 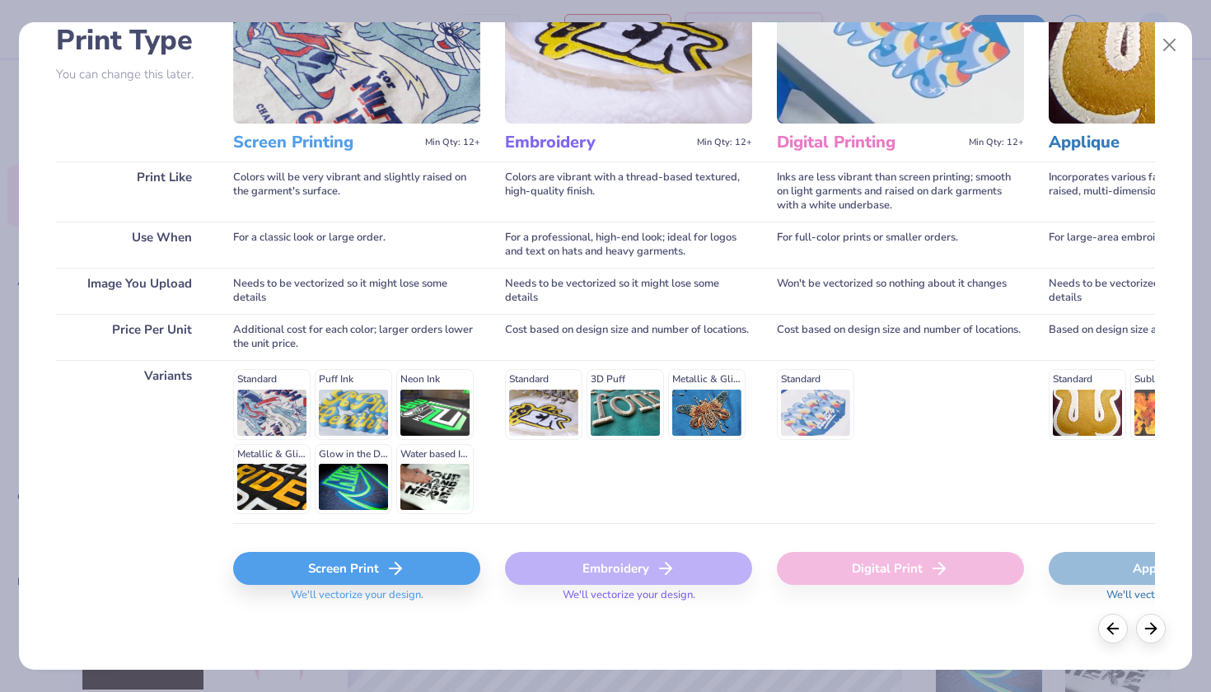 I want to click on div: Image You Upload, so click(x=132, y=291).